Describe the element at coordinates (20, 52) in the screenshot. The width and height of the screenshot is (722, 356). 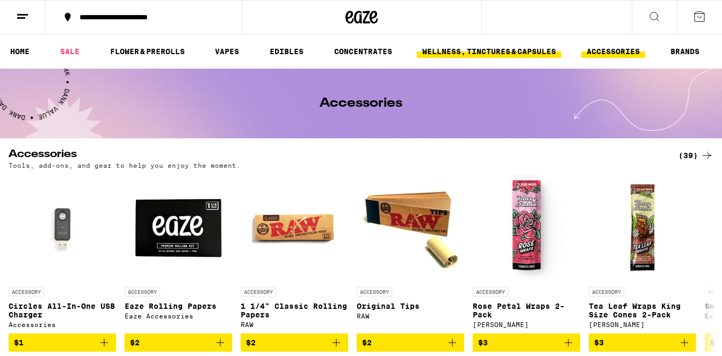
I see `a: HOME` at that location.